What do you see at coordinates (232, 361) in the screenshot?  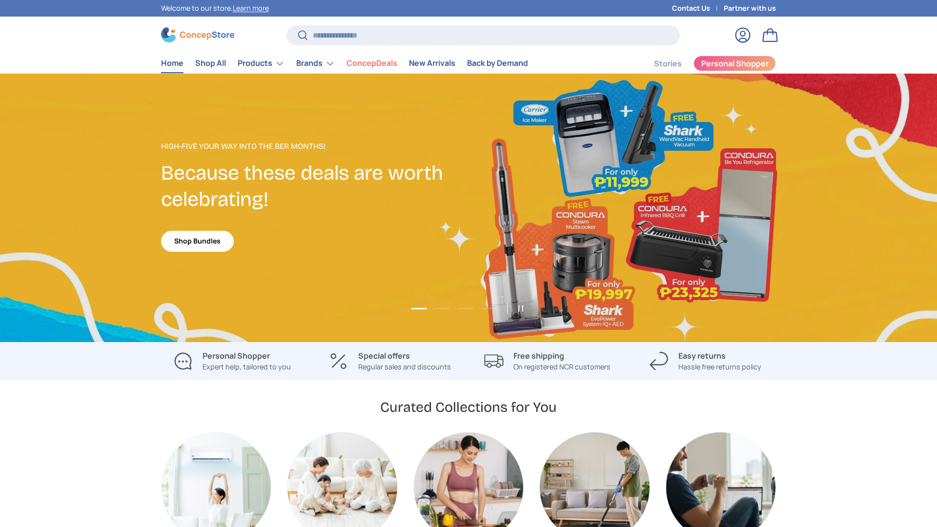 I see `a: Personal Shopper Expert help, tailored to you` at bounding box center [232, 361].